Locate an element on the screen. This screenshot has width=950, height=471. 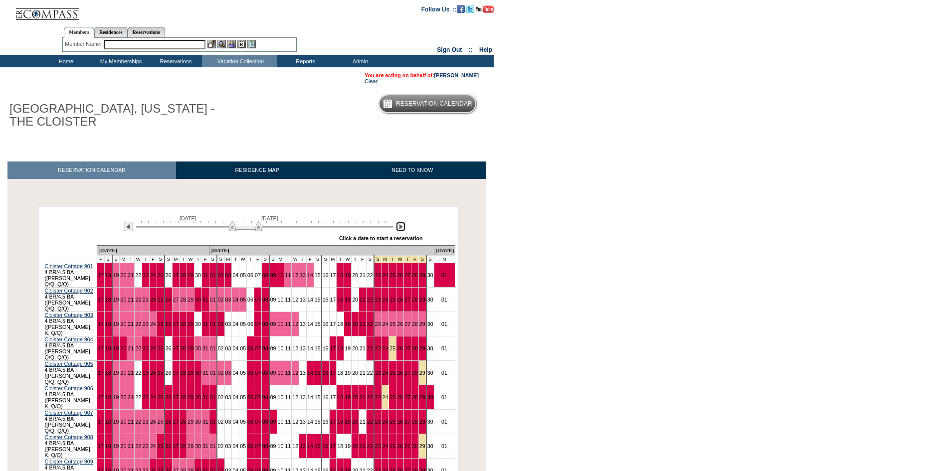
a: 05 is located at coordinates (243, 349).